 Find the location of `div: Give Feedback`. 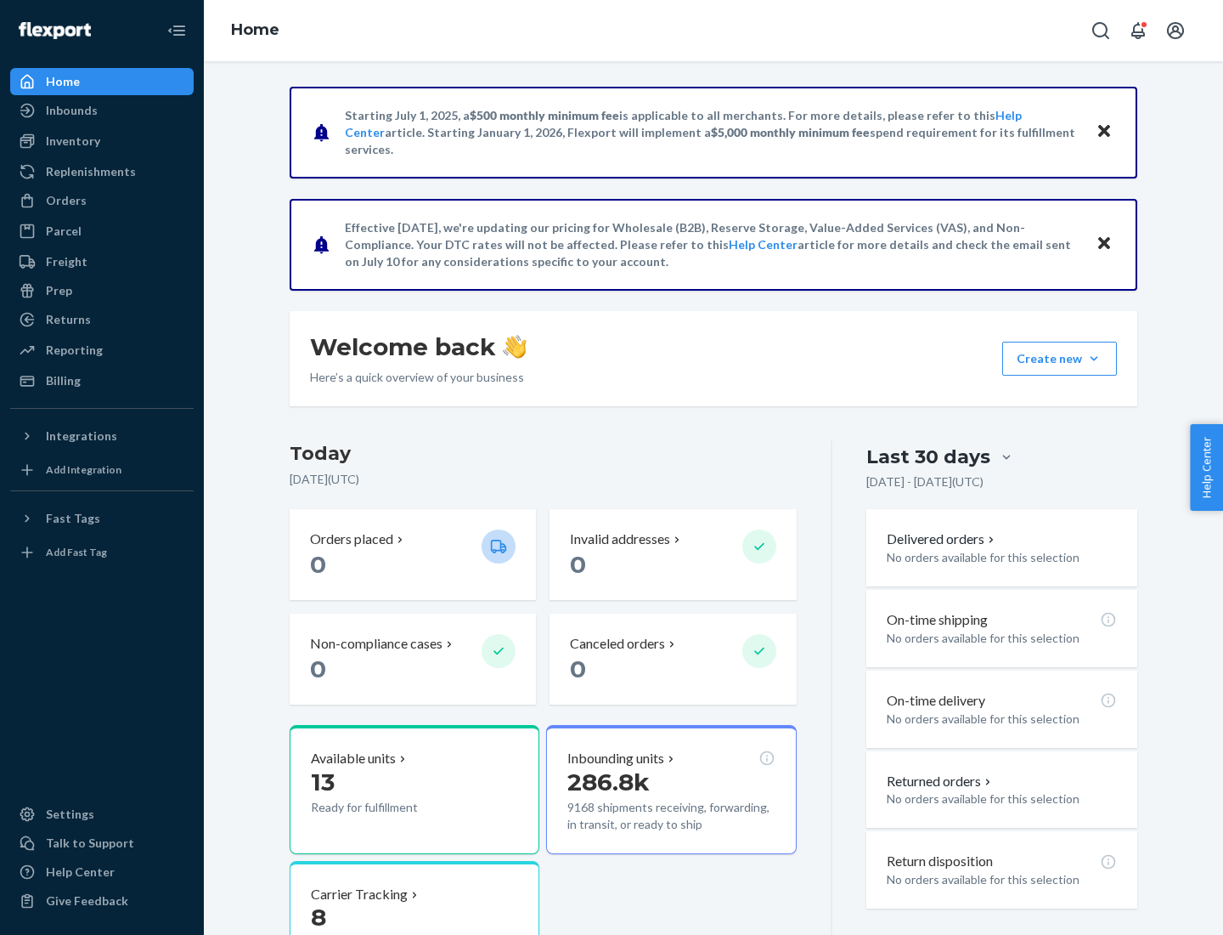

div: Give Feedback is located at coordinates (87, 901).